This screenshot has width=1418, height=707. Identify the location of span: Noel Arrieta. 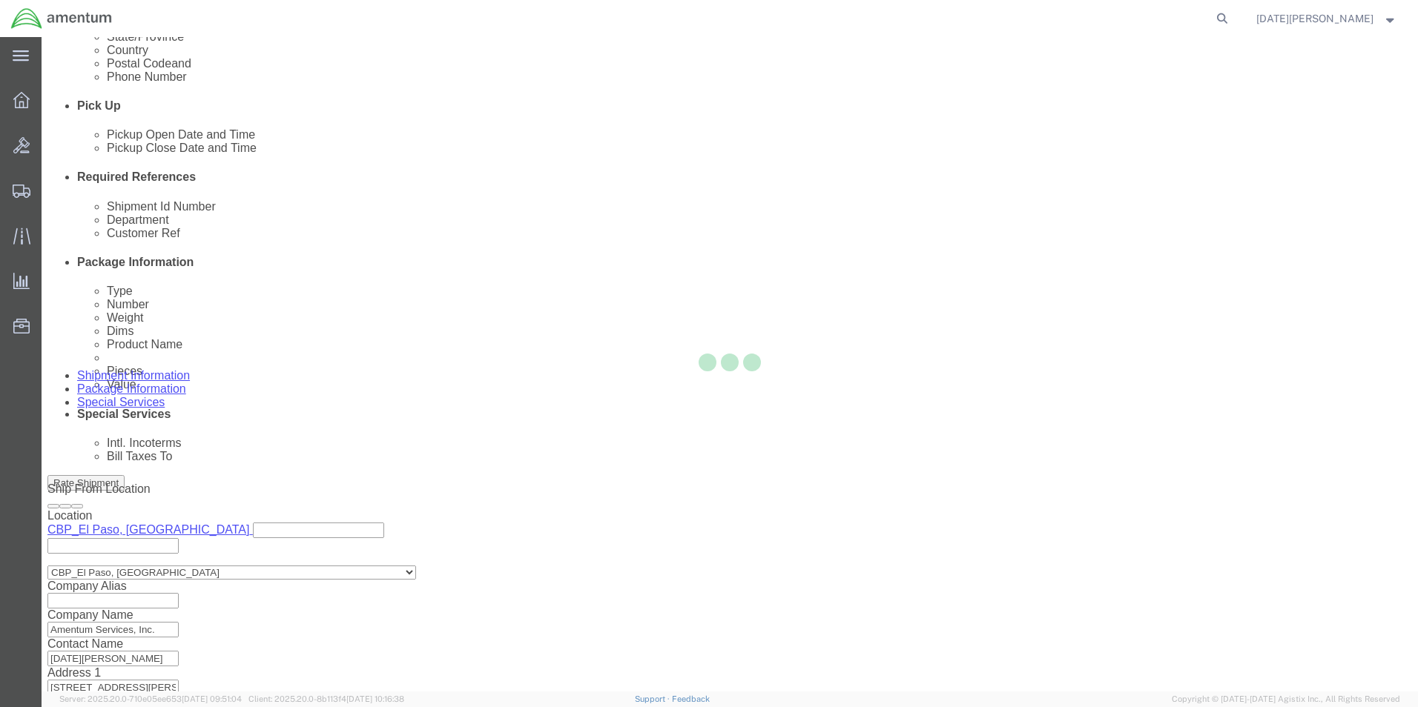
(1315, 19).